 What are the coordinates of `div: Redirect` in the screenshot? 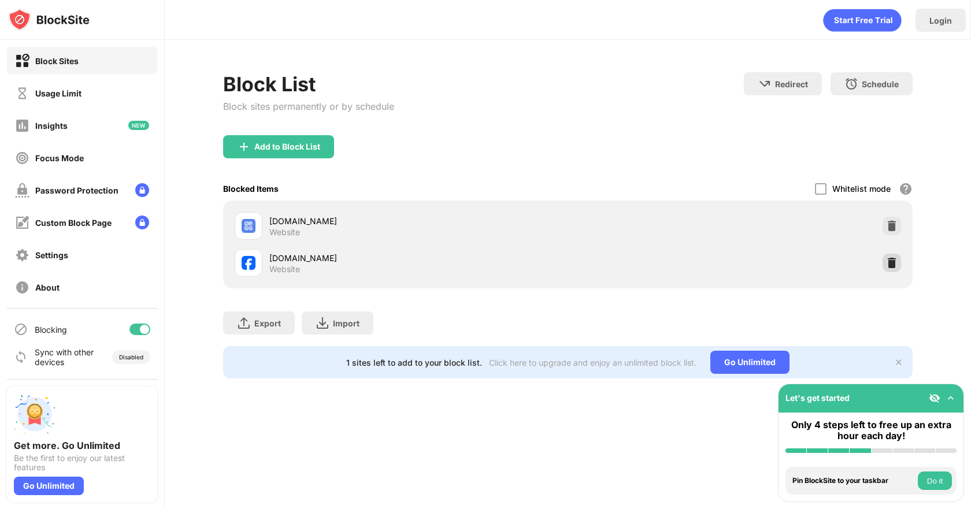 It's located at (791, 84).